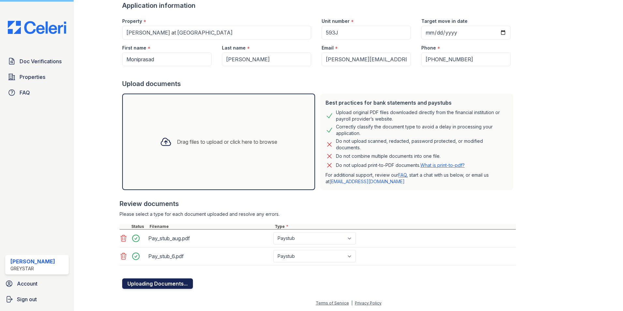 This screenshot has width=623, height=311. I want to click on label: Email, so click(328, 48).